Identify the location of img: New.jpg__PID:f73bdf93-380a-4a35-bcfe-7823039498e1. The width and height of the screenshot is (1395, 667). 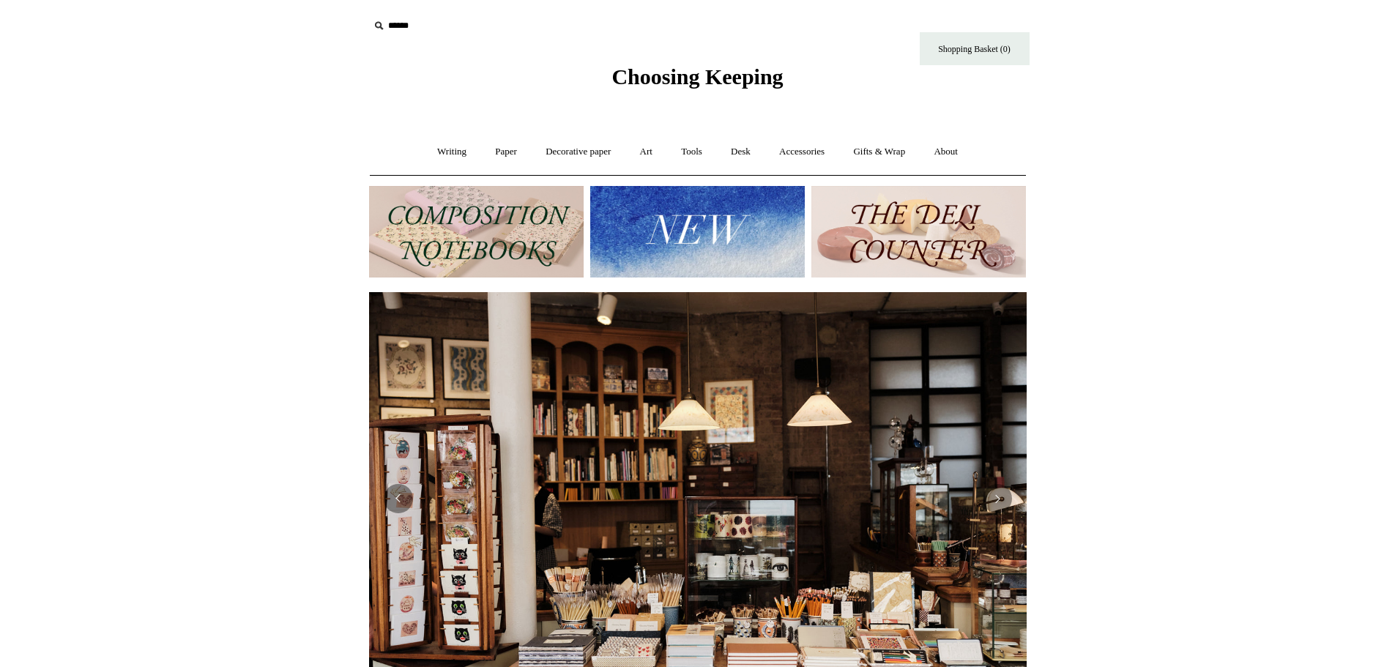
(697, 231).